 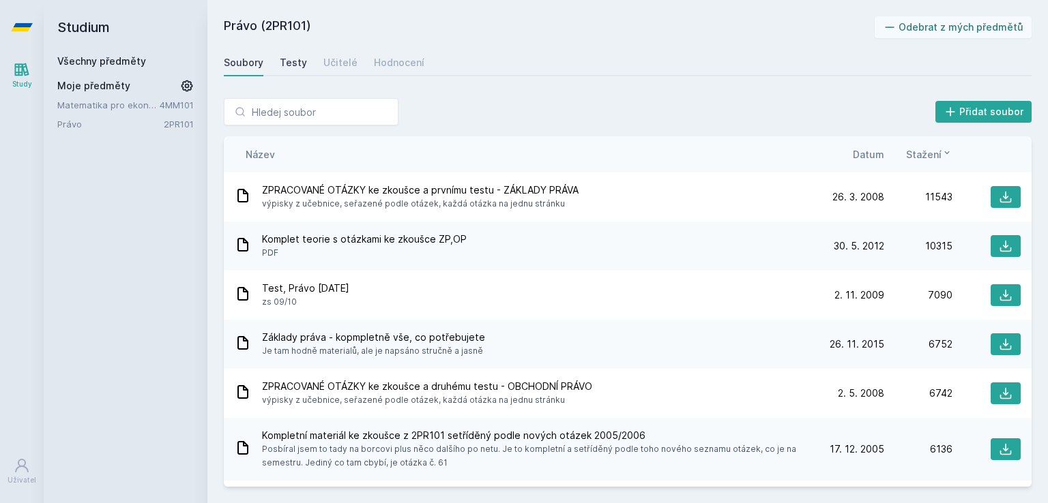 I want to click on div: 11543, so click(x=918, y=197).